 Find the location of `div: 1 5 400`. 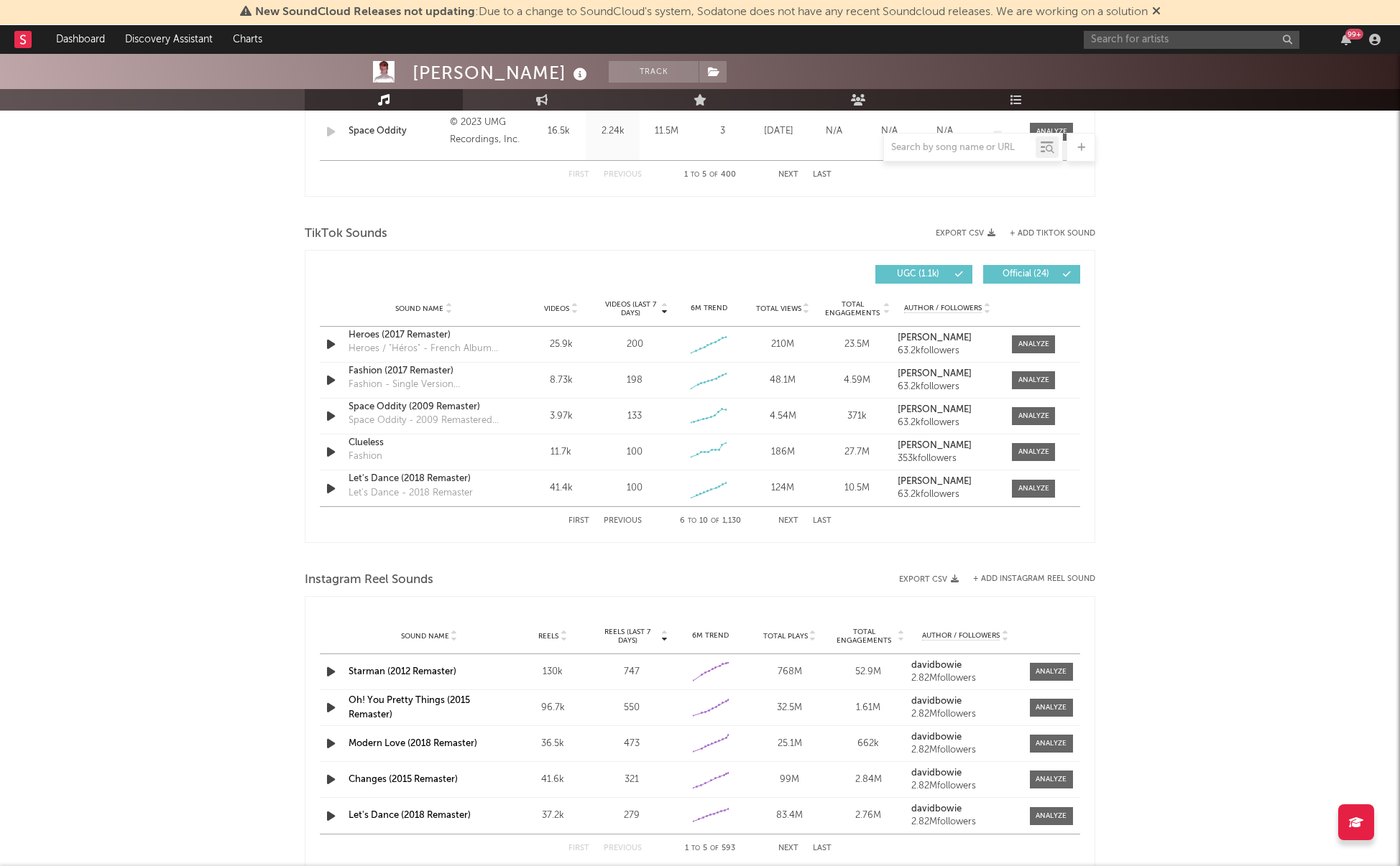

div: 1 5 400 is located at coordinates (710, 175).